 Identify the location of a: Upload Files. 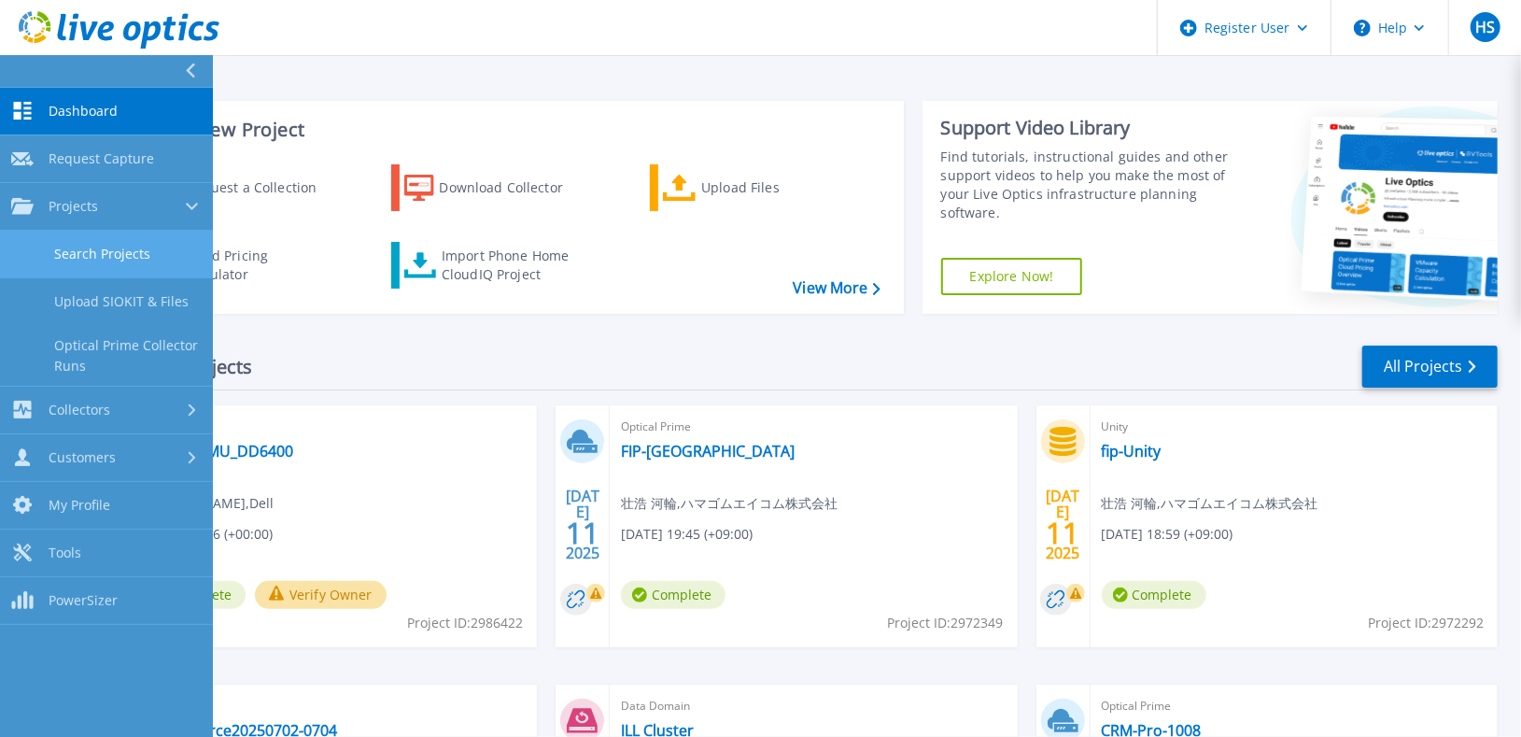
(753, 188).